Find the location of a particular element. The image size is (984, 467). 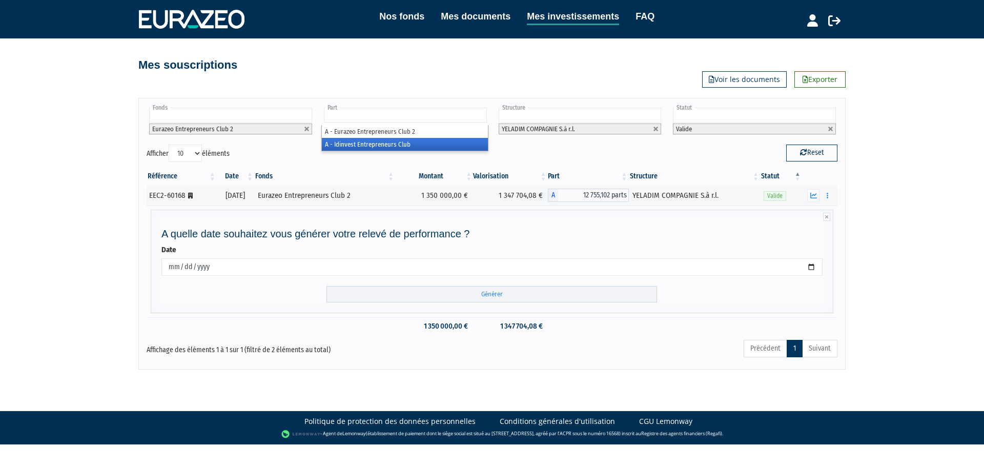

th: Valorisation: activer pour trier la colonne par ordre croissant is located at coordinates (510, 176).